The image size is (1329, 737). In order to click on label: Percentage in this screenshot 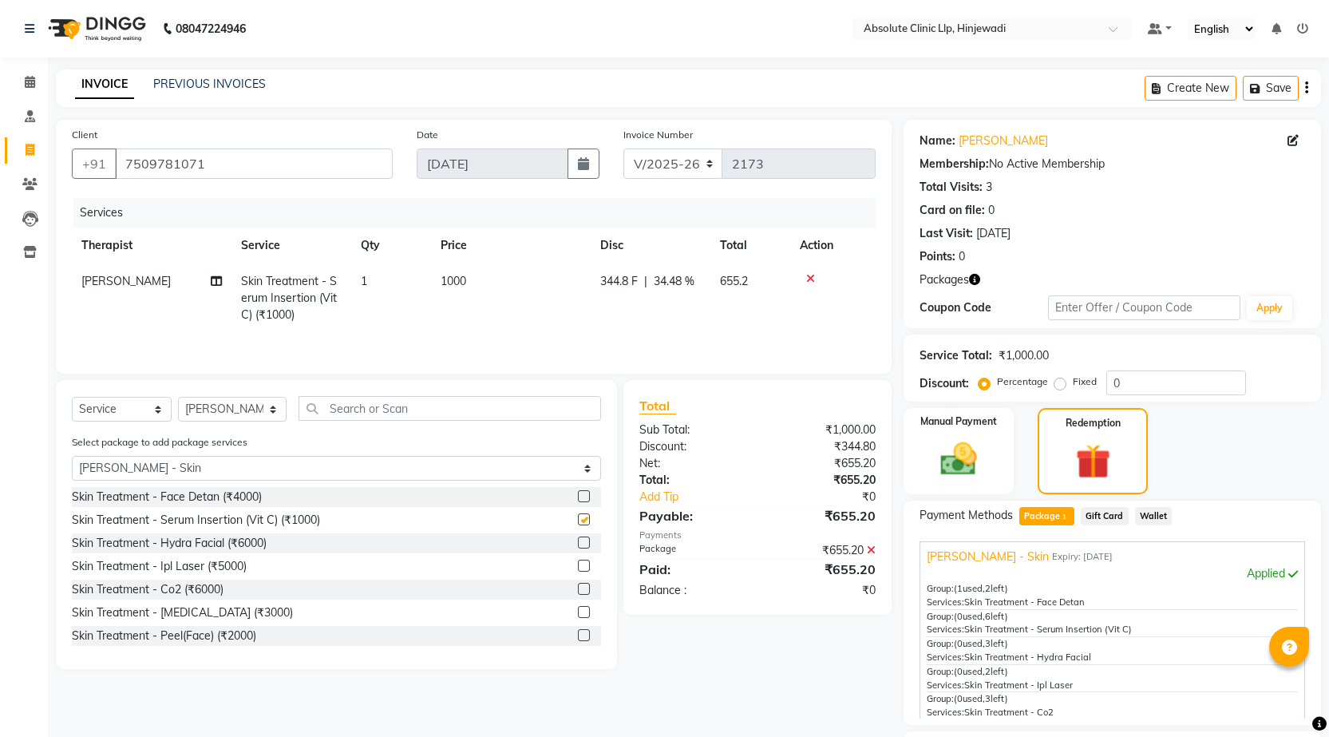, I will do `click(1022, 381)`.